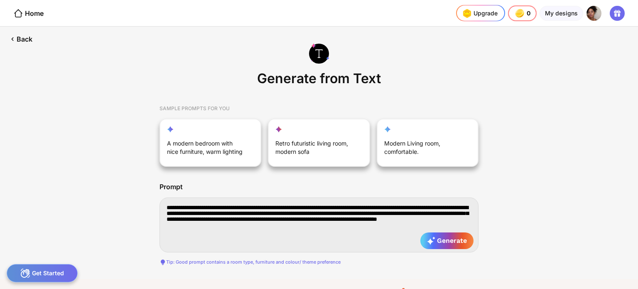 Image resolution: width=638 pixels, height=289 pixels. I want to click on div: Retro futuristic living room, modern sofa, so click(314, 149).